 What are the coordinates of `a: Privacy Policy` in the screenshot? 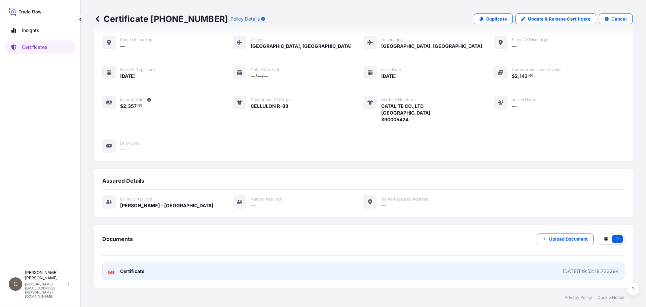 It's located at (579, 297).